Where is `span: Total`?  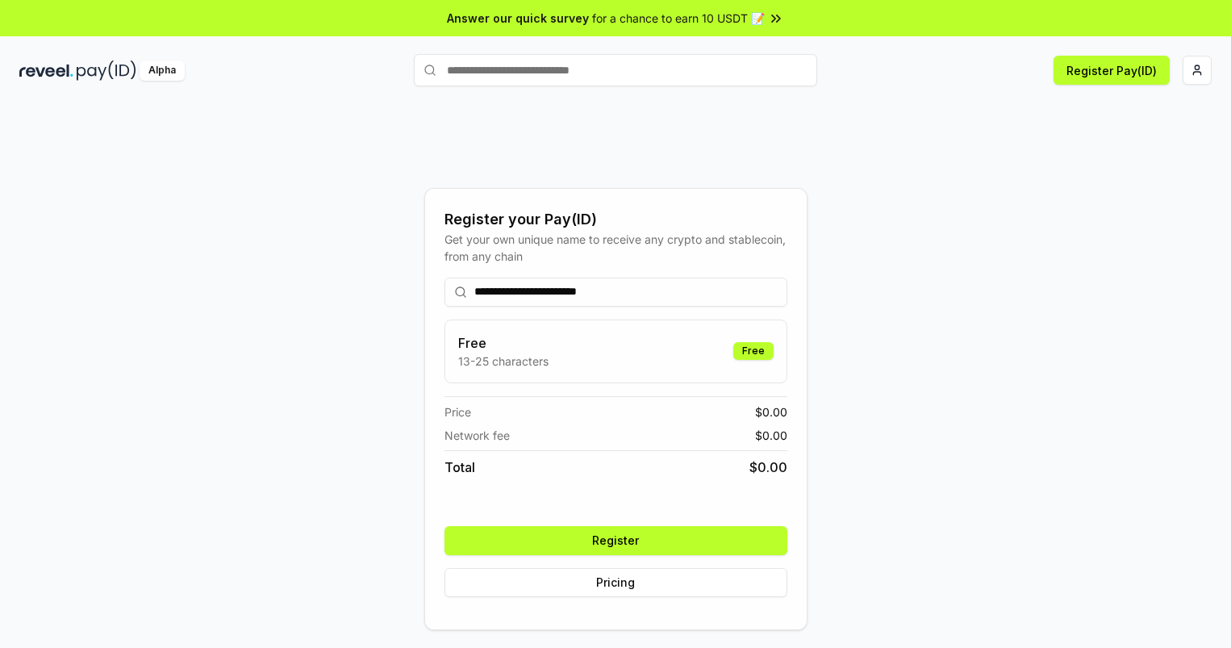
span: Total is located at coordinates (460, 467).